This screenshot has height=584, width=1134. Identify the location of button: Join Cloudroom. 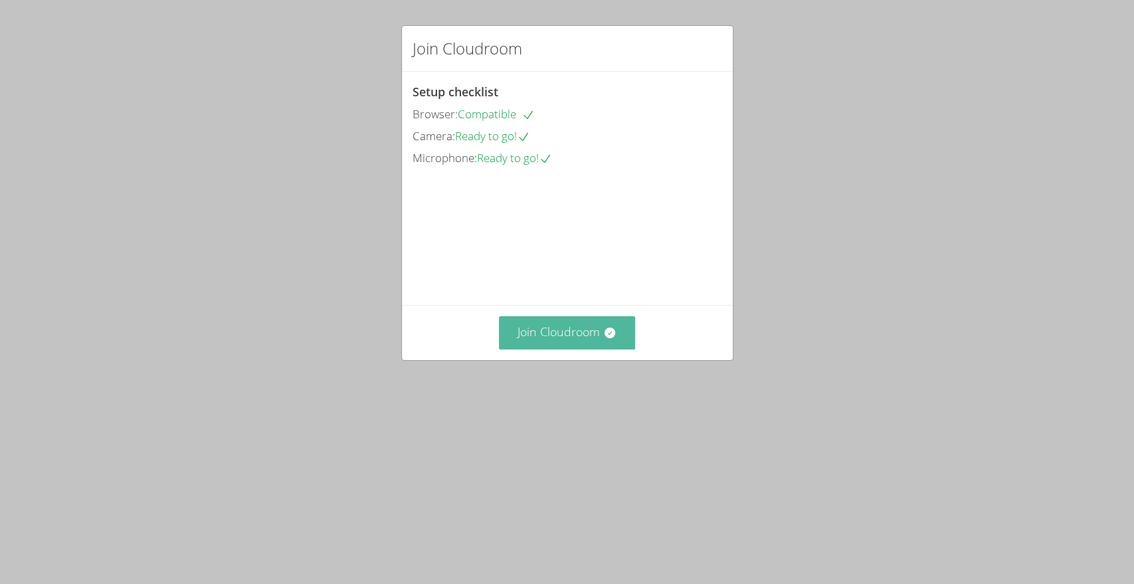
(566, 332).